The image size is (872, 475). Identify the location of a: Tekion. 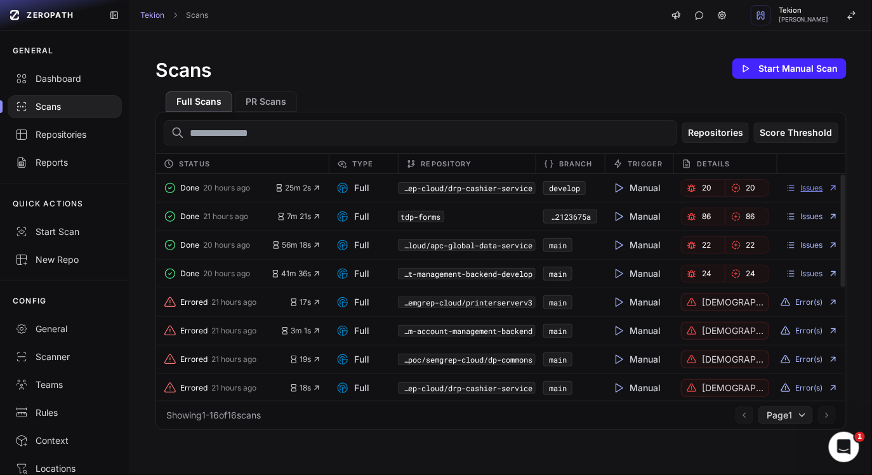
(152, 15).